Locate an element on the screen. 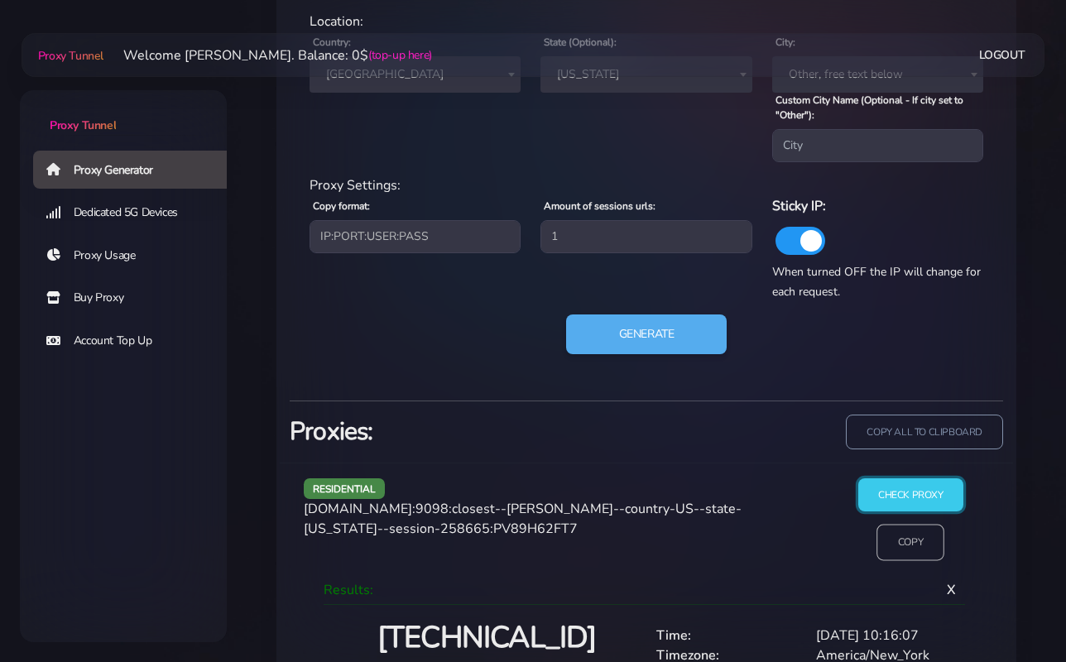 The width and height of the screenshot is (1066, 662). span: residential is located at coordinates (344, 488).